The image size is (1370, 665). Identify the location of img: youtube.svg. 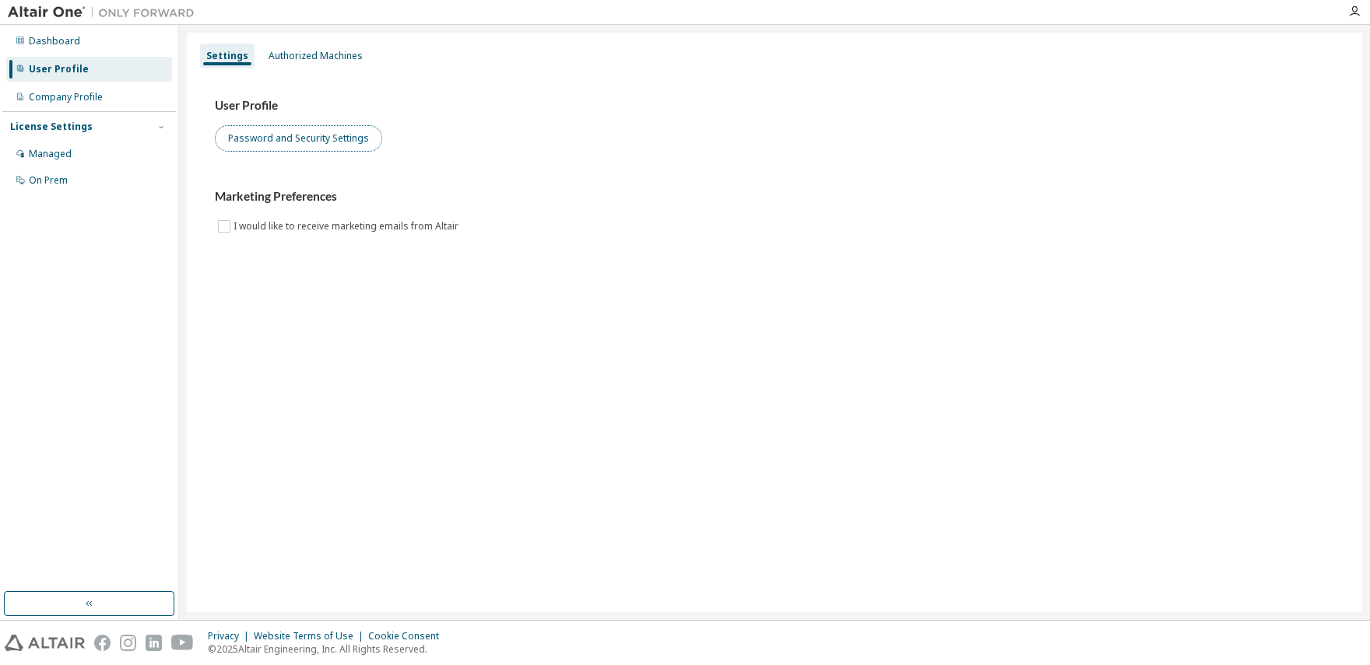
(182, 643).